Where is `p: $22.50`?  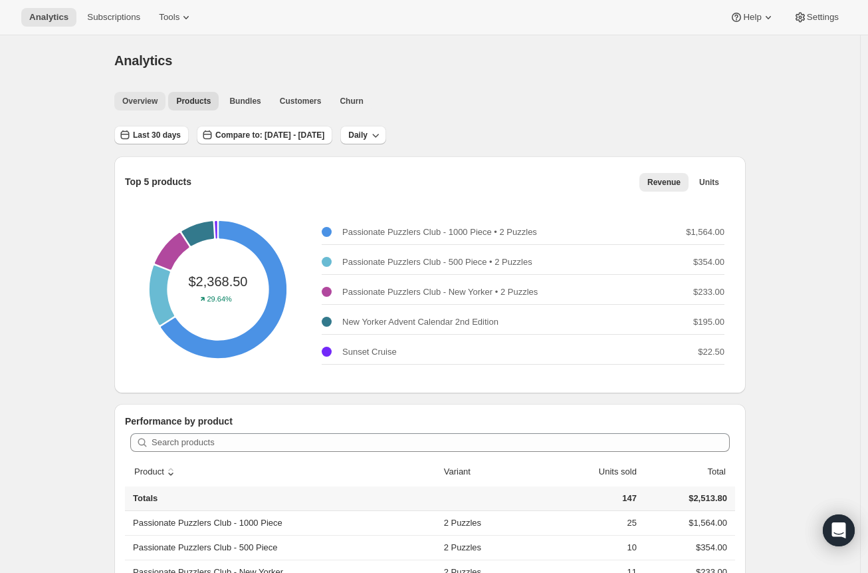
p: $22.50 is located at coordinates (711, 352).